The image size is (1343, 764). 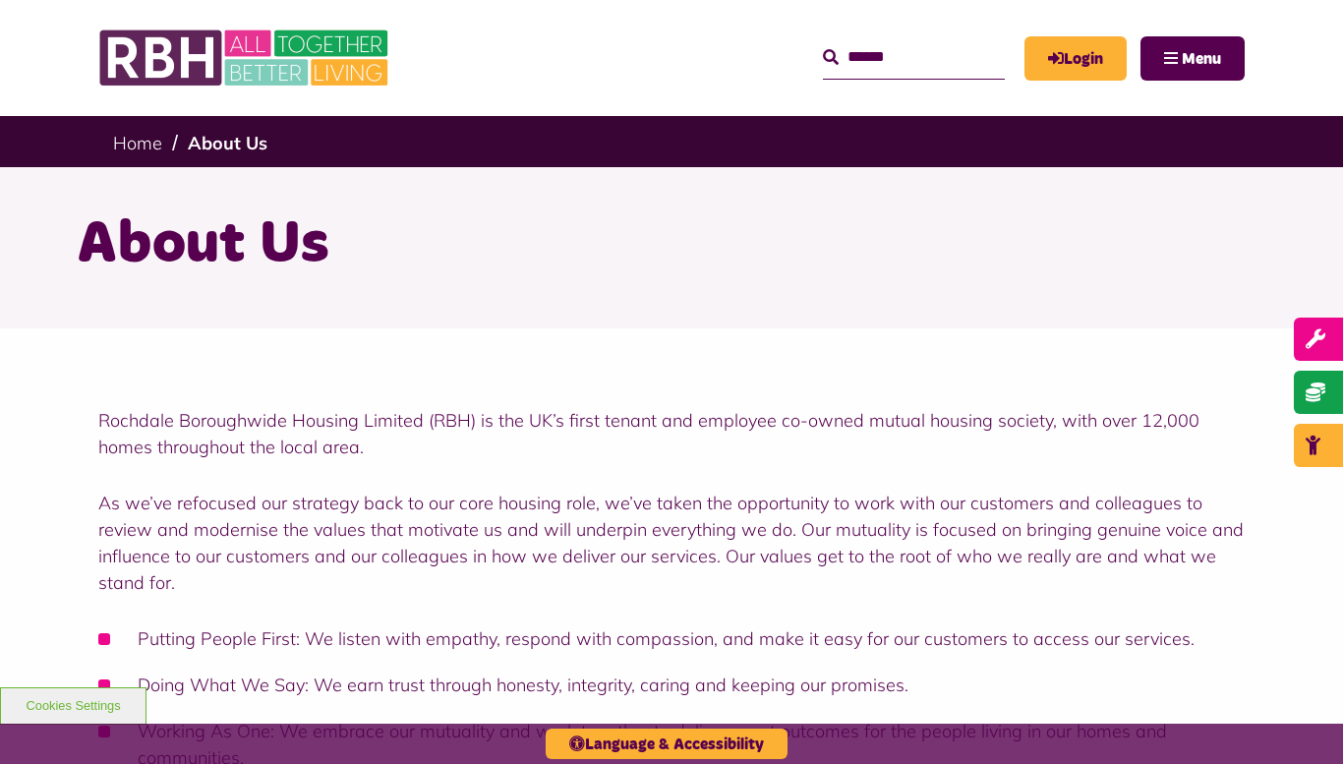 I want to click on p: Rochdale Boroughwide Housing Limited (RBH) is the UK’s first tenant and employee co-owned mutual ..., so click(x=671, y=434).